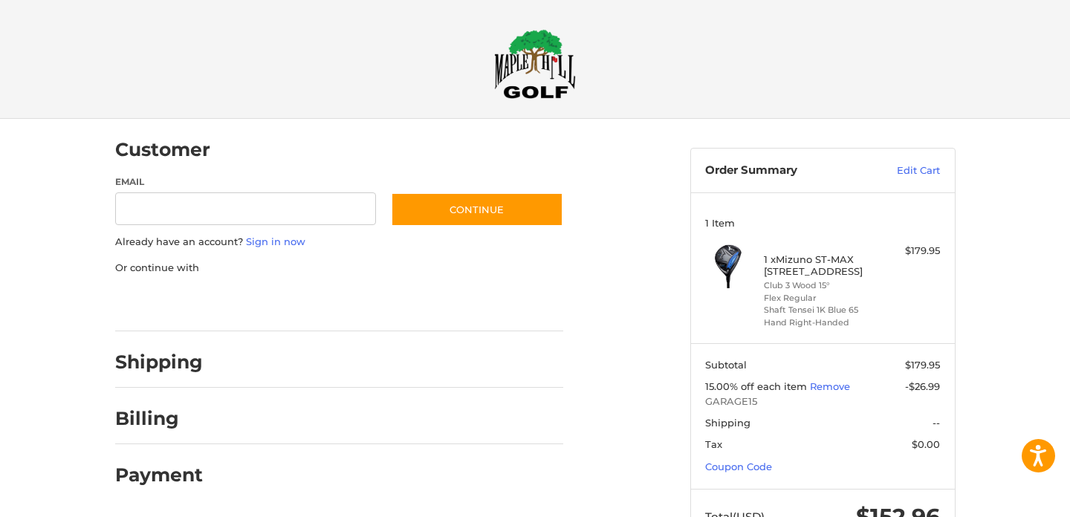 This screenshot has height=517, width=1070. Describe the element at coordinates (757, 387) in the screenshot. I see `span: 15.00% off each item` at that location.